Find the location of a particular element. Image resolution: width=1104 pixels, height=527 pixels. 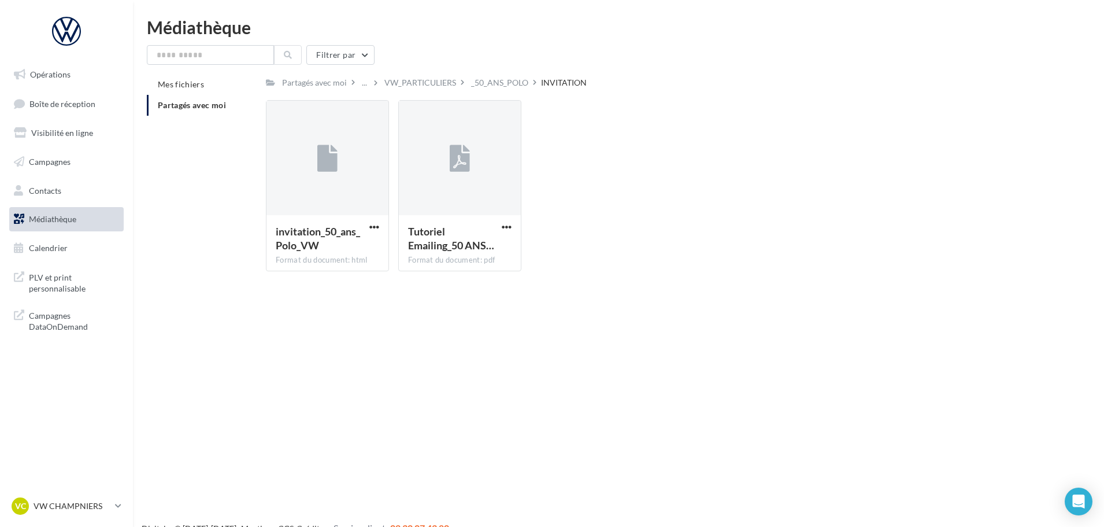

span: VC is located at coordinates (20, 506).